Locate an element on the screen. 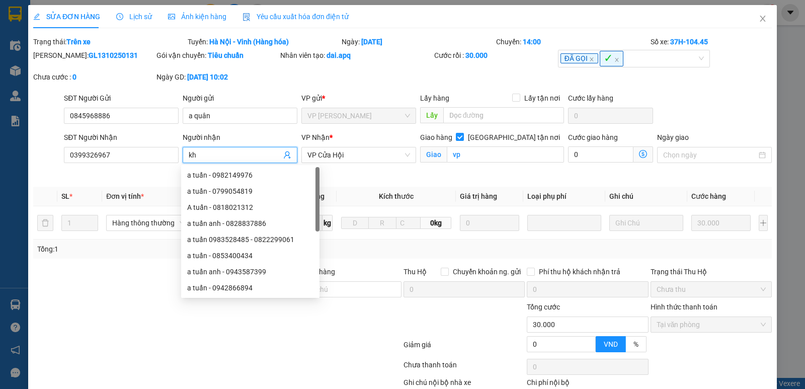 Image resolution: width=805 pixels, height=389 pixels. span: kg is located at coordinates (327, 223).